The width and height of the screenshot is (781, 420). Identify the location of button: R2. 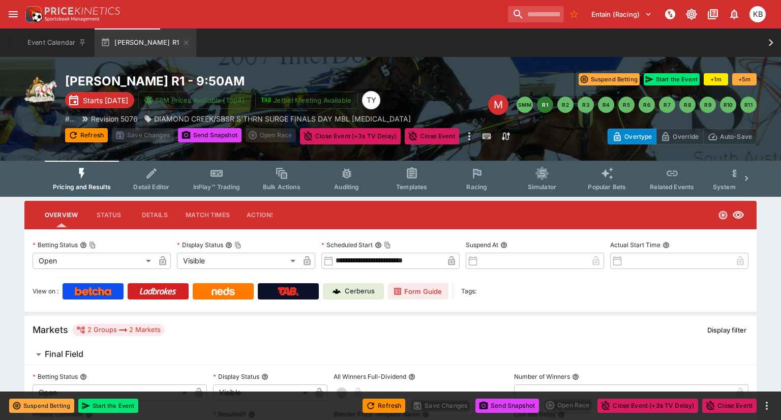
(565, 105).